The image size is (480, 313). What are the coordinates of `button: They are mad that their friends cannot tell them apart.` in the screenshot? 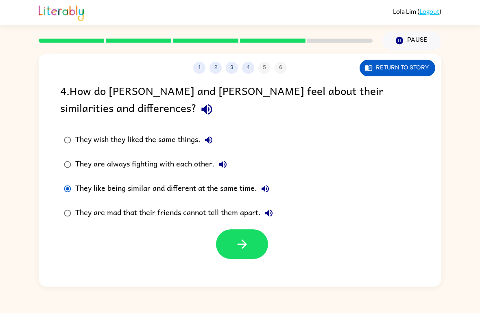 It's located at (269, 213).